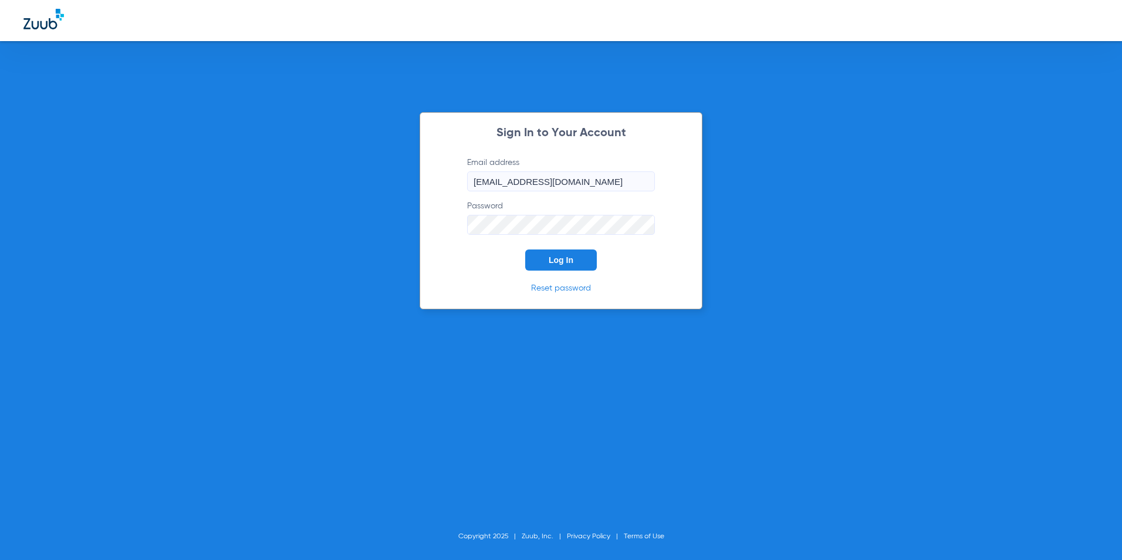 This screenshot has width=1122, height=560. Describe the element at coordinates (43, 19) in the screenshot. I see `img: Zuub Logo` at that location.